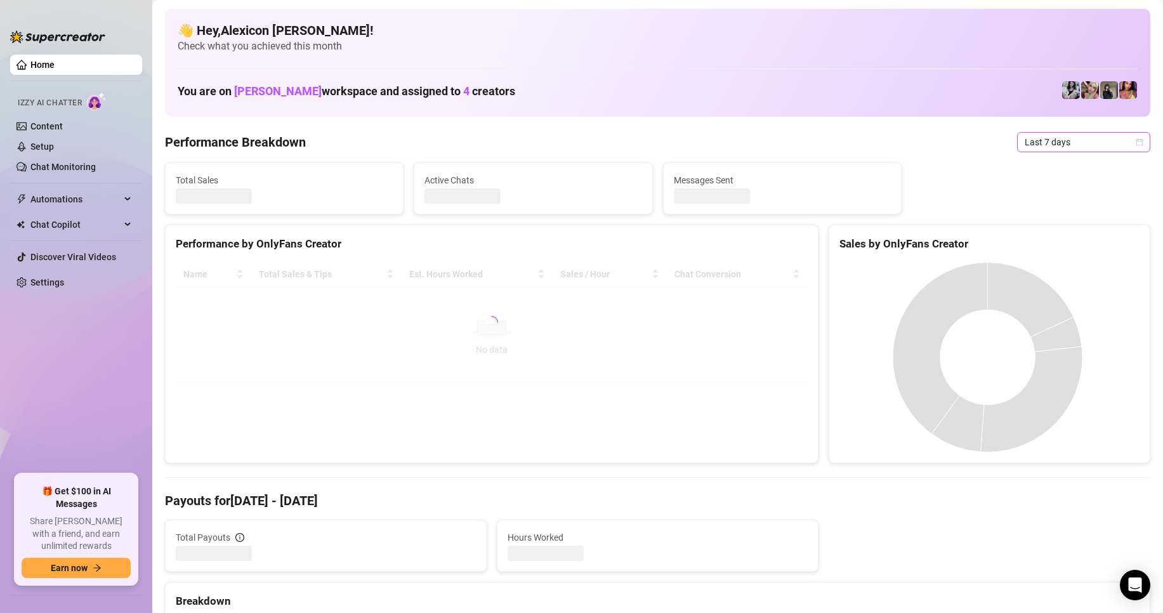  What do you see at coordinates (20, 225) in the screenshot?
I see `img: Chat Copilot` at bounding box center [20, 225].